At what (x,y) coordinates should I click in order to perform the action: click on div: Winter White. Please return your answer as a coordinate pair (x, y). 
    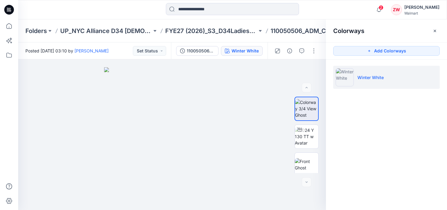
    Looking at the image, I should click on (245, 51).